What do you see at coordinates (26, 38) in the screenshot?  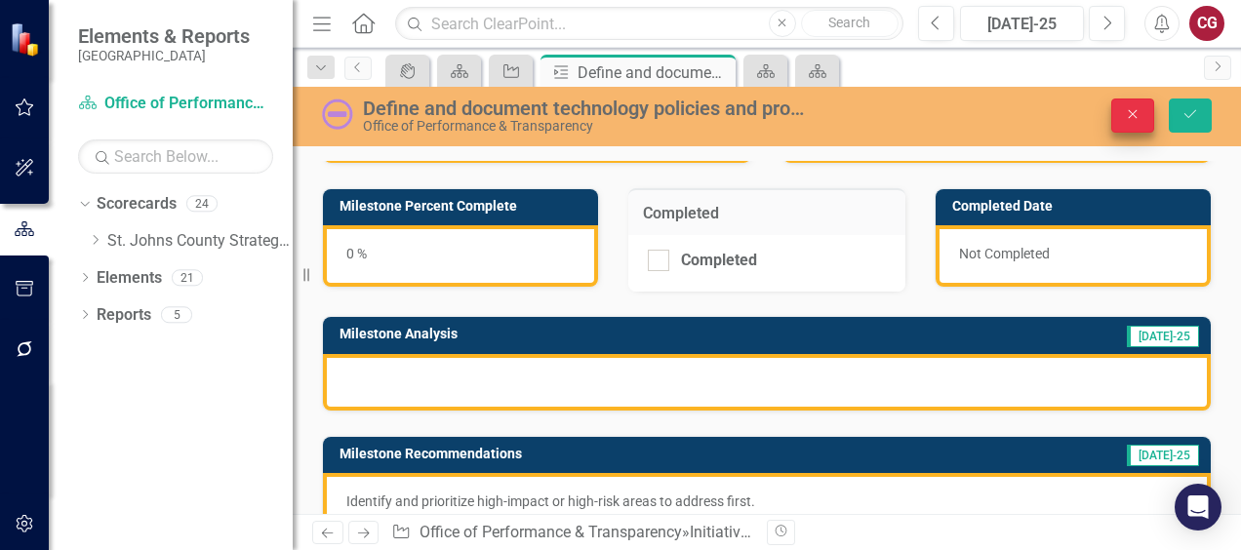 I see `img: ClearPoint Strategy` at bounding box center [26, 38].